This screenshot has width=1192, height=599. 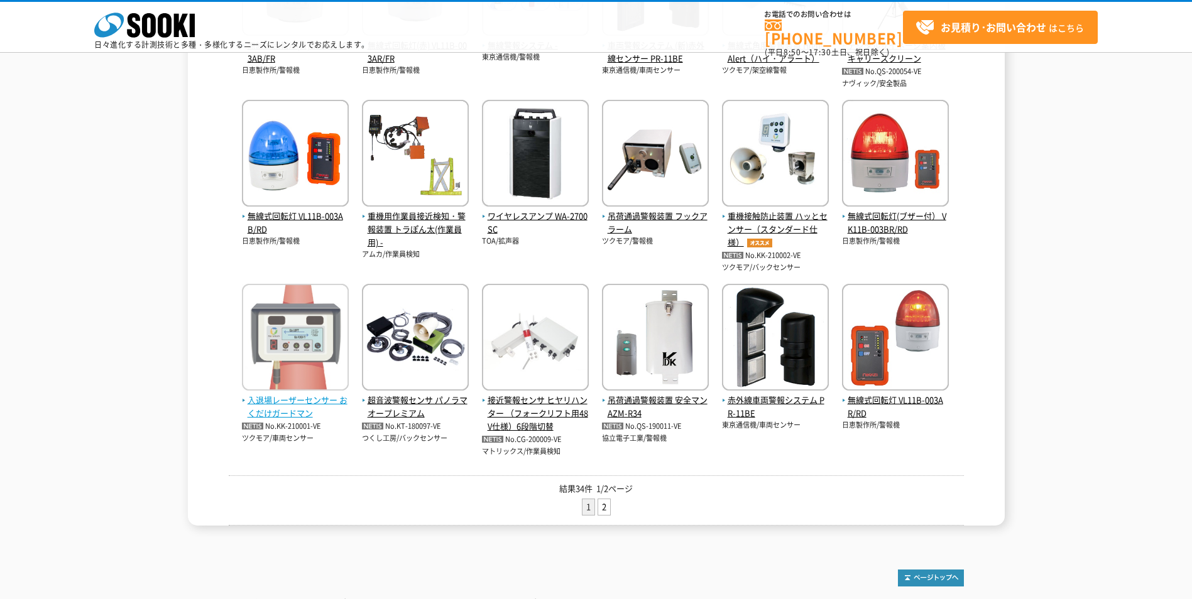 I want to click on a: 無線式回転灯(ブザー付） VK11B-003BR/RD, so click(x=895, y=217).